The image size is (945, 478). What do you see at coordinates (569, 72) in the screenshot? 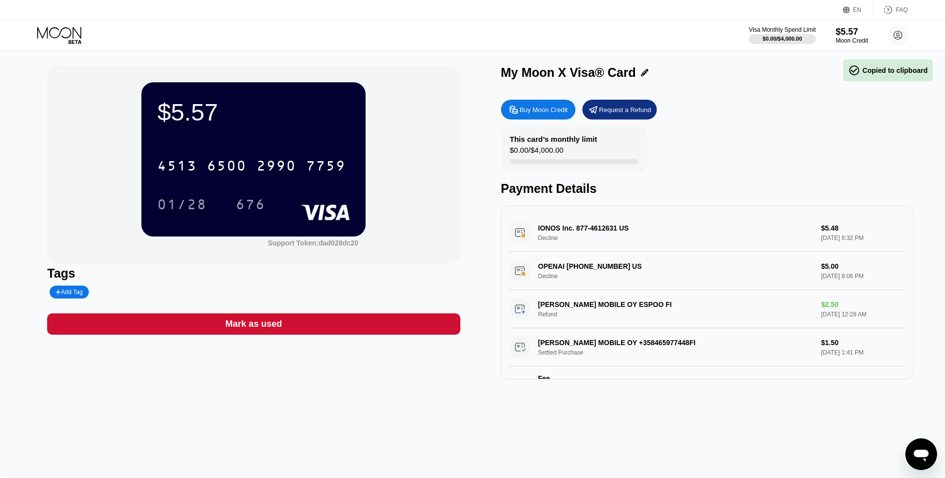
I see `div: My Moon X Visa® Card` at bounding box center [569, 72].